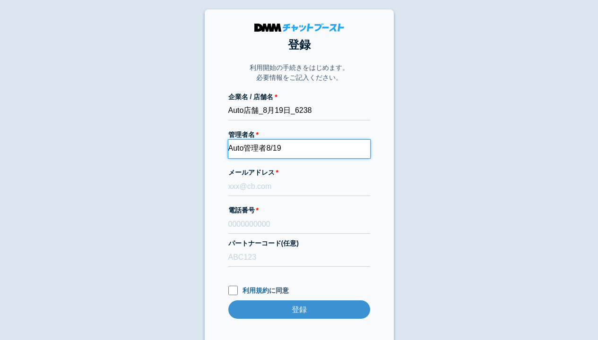 This screenshot has height=340, width=598. What do you see at coordinates (299, 73) in the screenshot?
I see `p: 利用開始の手続きをはじめます。 必要情報をご記入ください。` at bounding box center [299, 73].